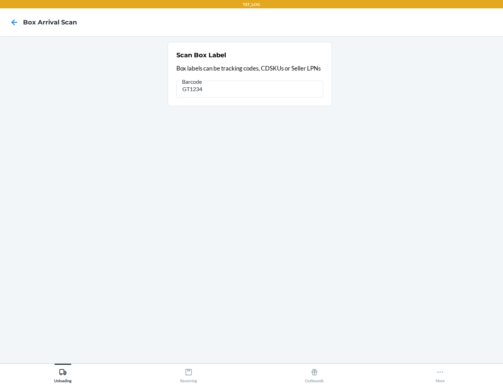 Image resolution: width=503 pixels, height=384 pixels. I want to click on input: Barcode, so click(250, 89).